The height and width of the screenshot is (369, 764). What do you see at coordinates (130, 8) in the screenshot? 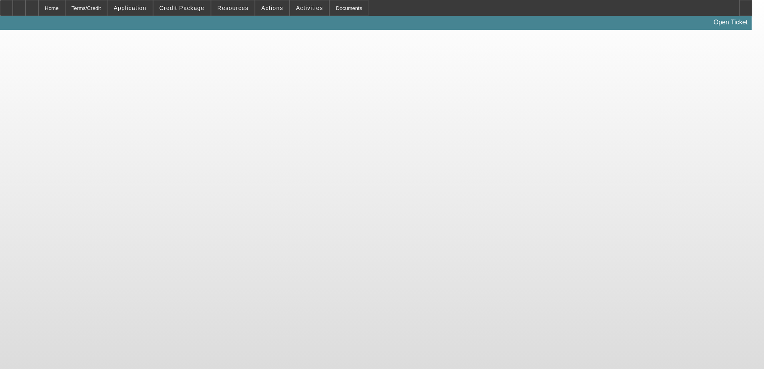
I see `span: Application` at bounding box center [130, 8].